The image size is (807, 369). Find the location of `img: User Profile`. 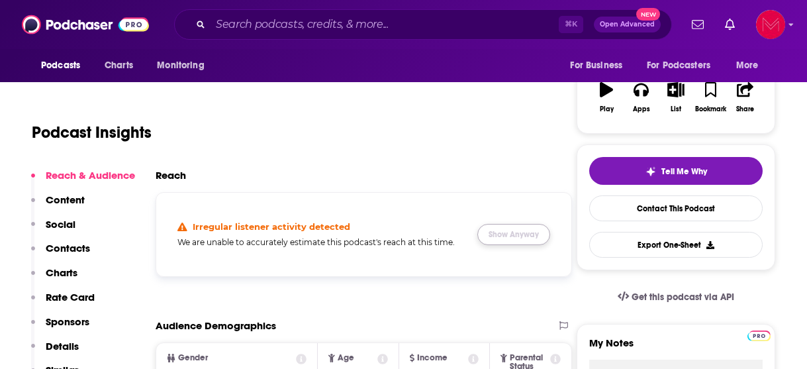

img: User Profile is located at coordinates (770, 24).